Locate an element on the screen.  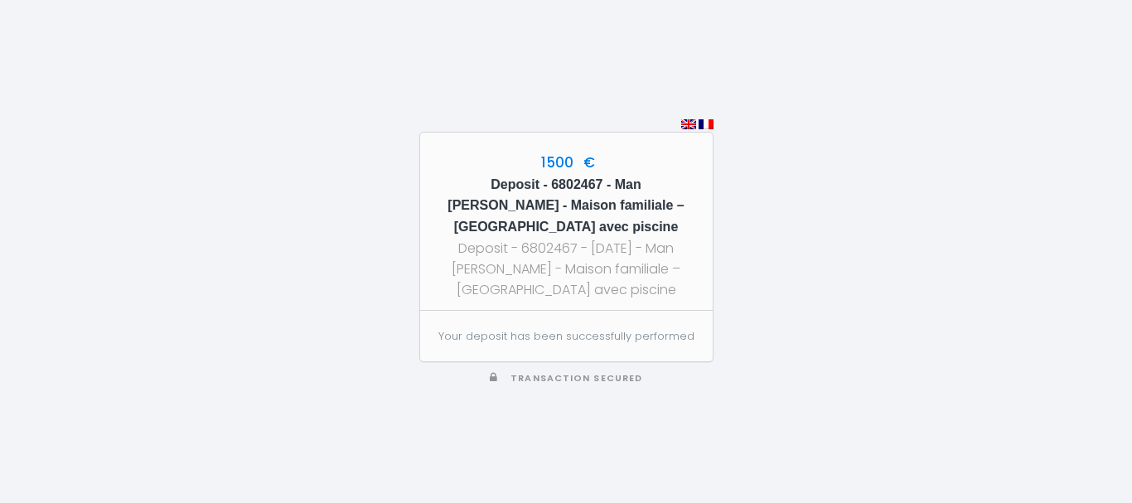
p: Your deposit has been successfully performed is located at coordinates (565, 337).